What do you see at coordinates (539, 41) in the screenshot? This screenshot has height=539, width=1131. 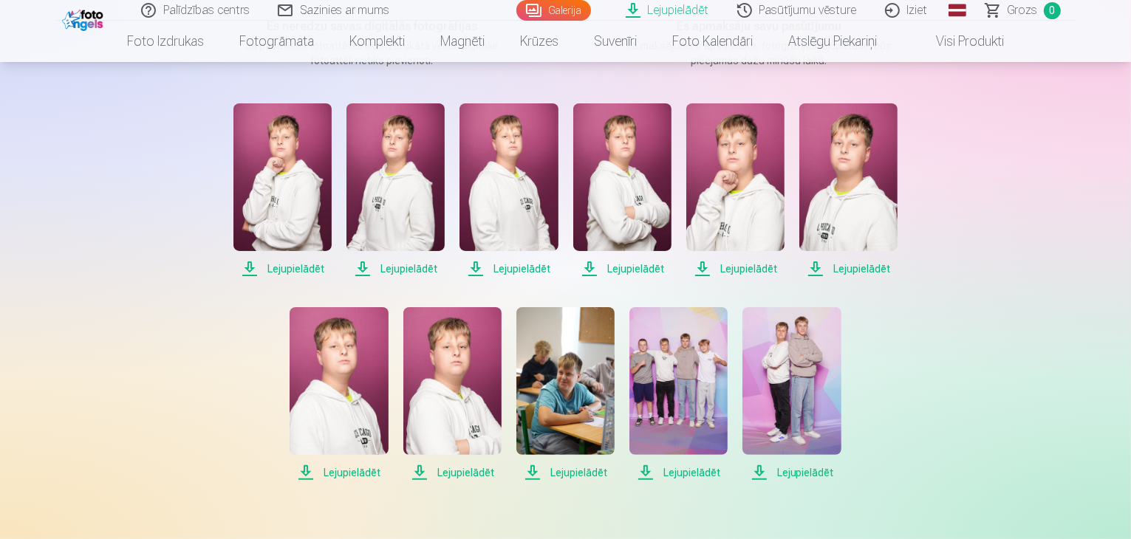 I see `a: Krūzes` at bounding box center [539, 41].